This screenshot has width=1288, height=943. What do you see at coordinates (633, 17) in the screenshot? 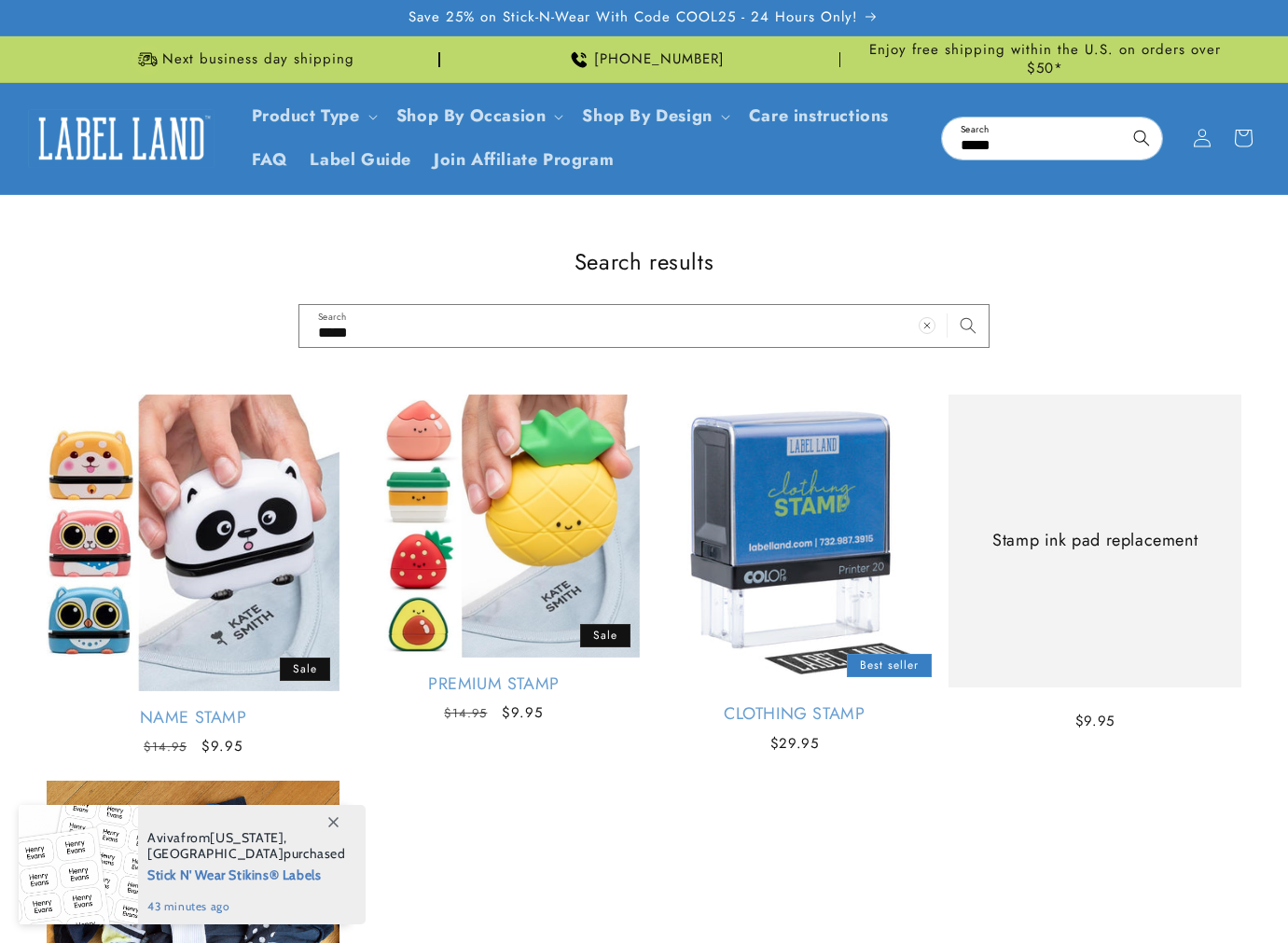
I see `span: Save 25% on Stick-N-Wear With Code COOL25 - 24 Hours Only!` at bounding box center [633, 17].